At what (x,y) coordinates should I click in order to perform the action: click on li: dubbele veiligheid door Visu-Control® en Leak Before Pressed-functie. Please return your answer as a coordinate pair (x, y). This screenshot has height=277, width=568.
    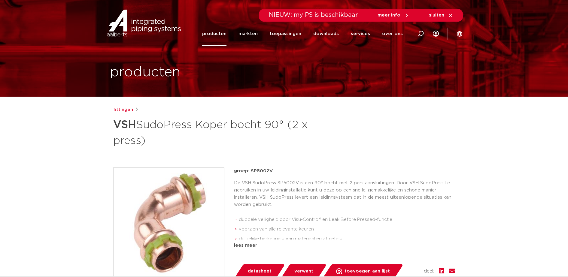
    Looking at the image, I should click on (347, 220).